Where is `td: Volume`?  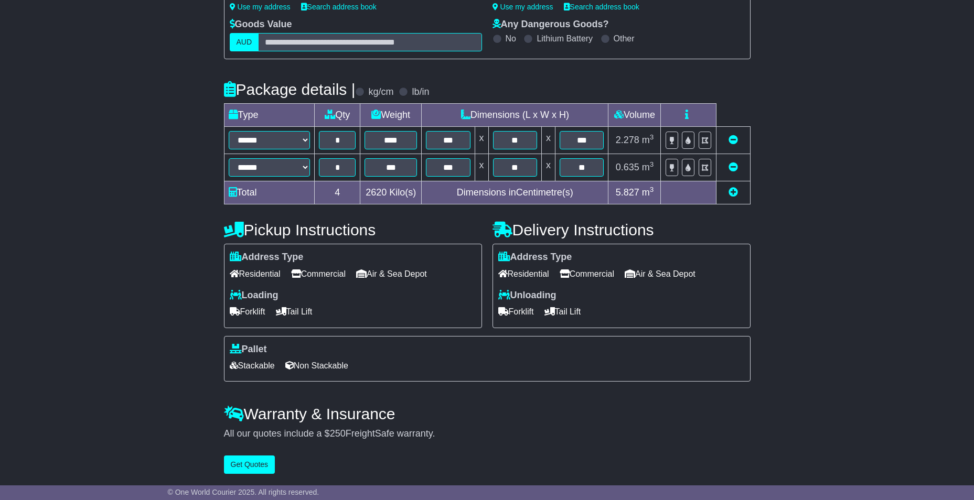
td: Volume is located at coordinates (635, 115).